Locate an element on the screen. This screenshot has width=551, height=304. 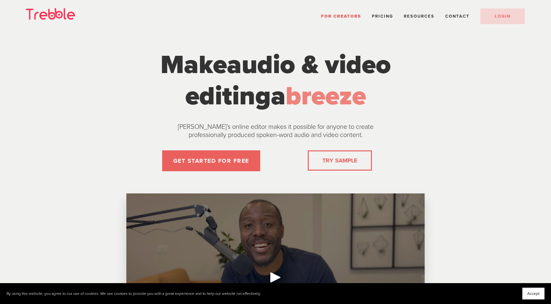
h1: Make a is located at coordinates (276, 80).